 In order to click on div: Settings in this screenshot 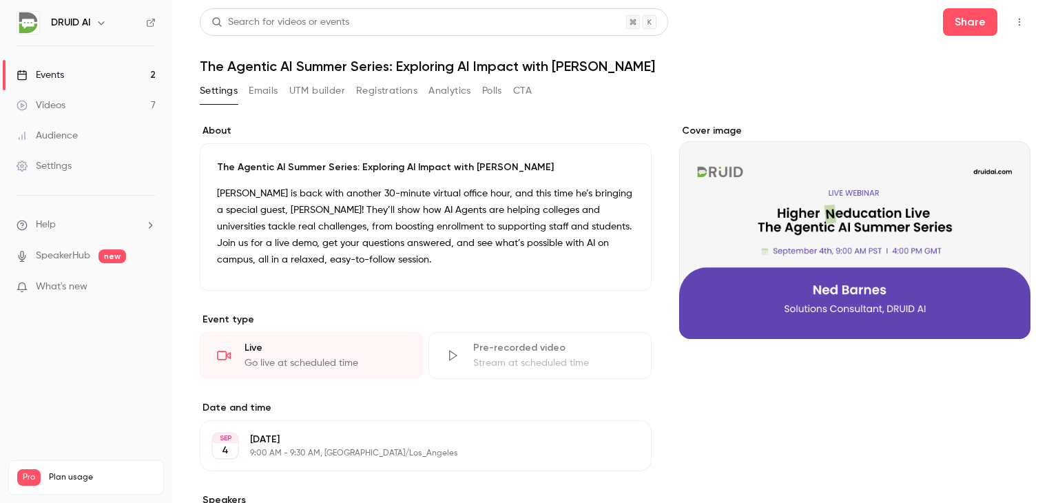, I will do `click(44, 166)`.